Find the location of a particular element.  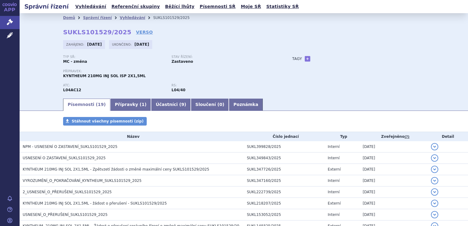

strong: MC - změna is located at coordinates (75, 62).